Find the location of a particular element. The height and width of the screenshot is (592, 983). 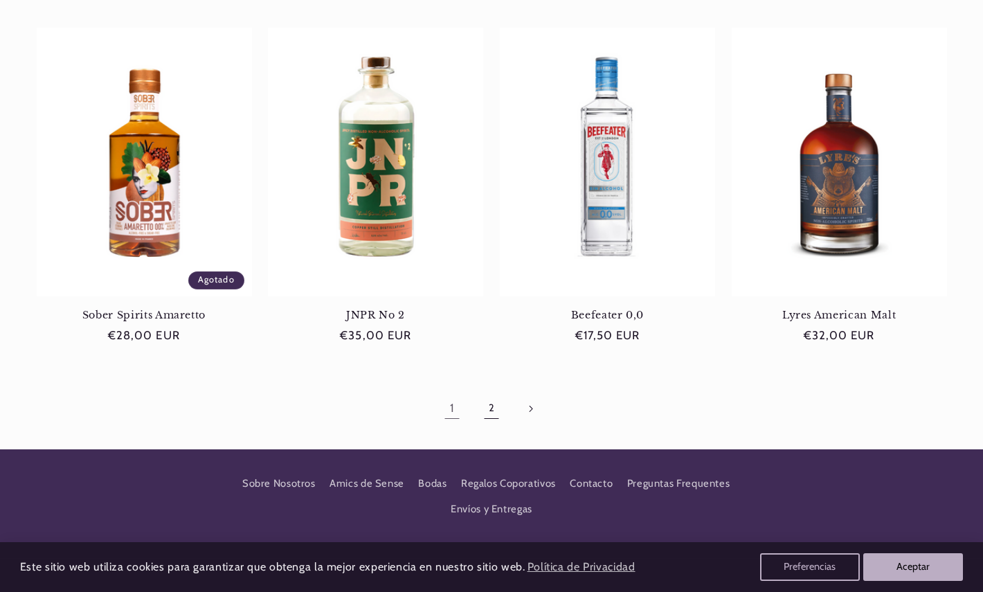

a: Página 2 is located at coordinates (491, 408).